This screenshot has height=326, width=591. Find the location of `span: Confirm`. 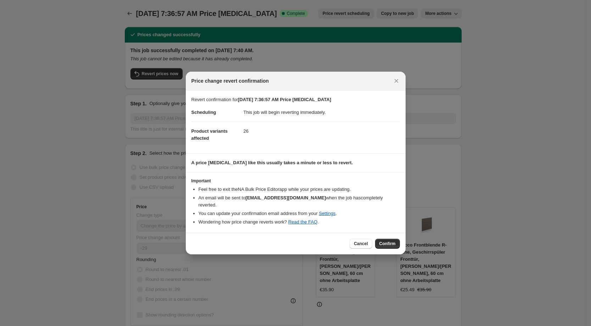

span: Confirm is located at coordinates (388, 244).